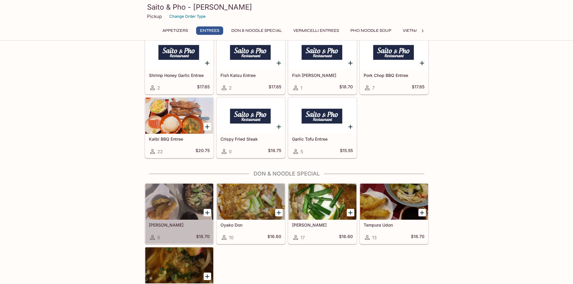  Describe the element at coordinates (422, 213) in the screenshot. I see `button: Add Tempura Udon` at that location.